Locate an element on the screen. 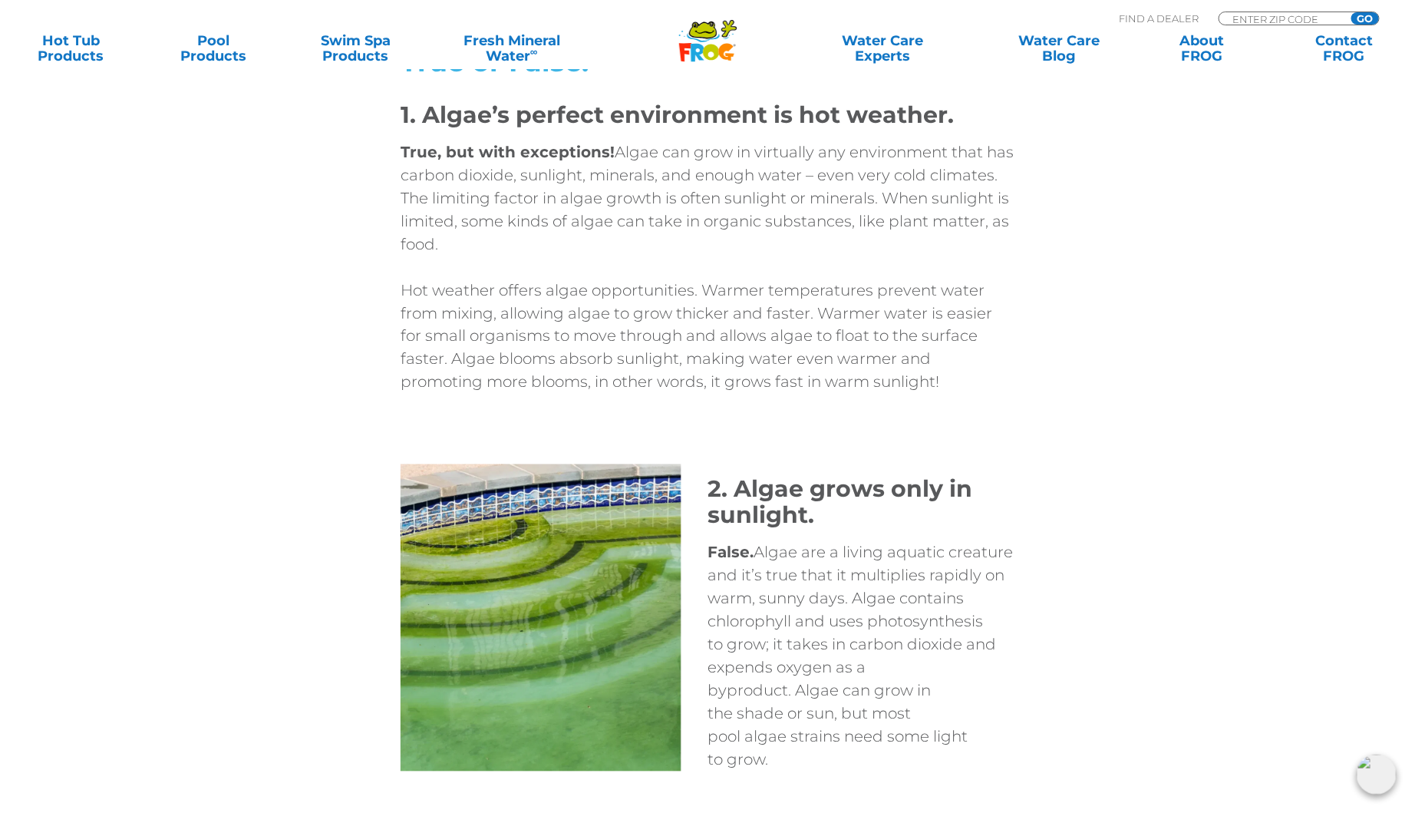 The image size is (1415, 813). a: PoolProducts is located at coordinates (213, 48).